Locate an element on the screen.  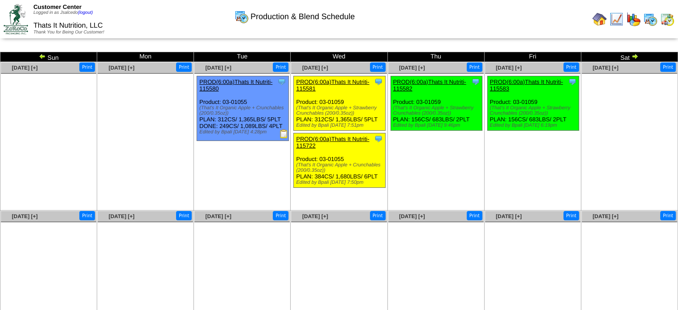
a: (logout) is located at coordinates (85, 12).